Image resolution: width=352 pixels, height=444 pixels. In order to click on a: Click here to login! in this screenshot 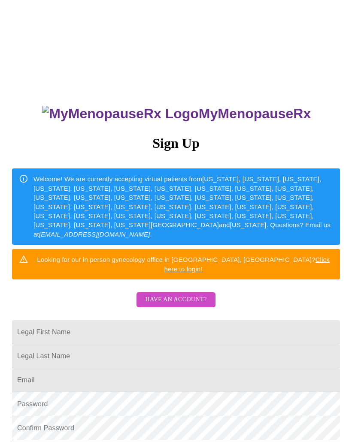, I will do `click(247, 264)`.